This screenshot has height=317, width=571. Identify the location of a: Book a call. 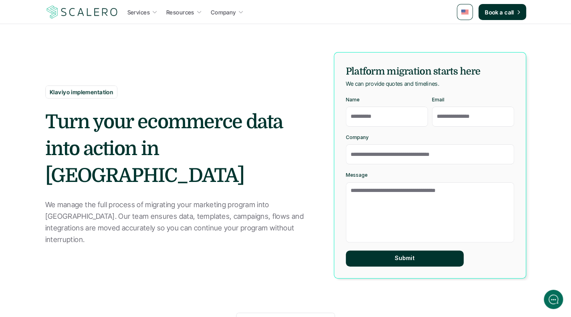
(502, 12).